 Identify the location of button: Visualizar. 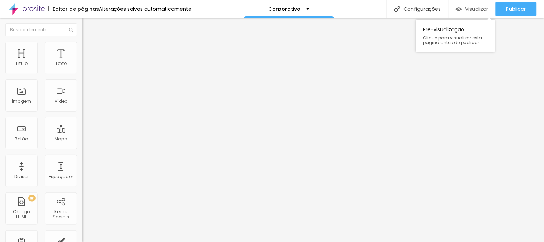
(472, 9).